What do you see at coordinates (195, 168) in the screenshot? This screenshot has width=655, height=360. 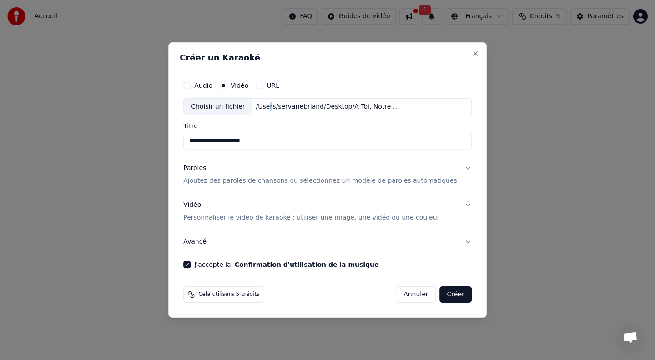 I see `div: Paroles` at bounding box center [195, 168].